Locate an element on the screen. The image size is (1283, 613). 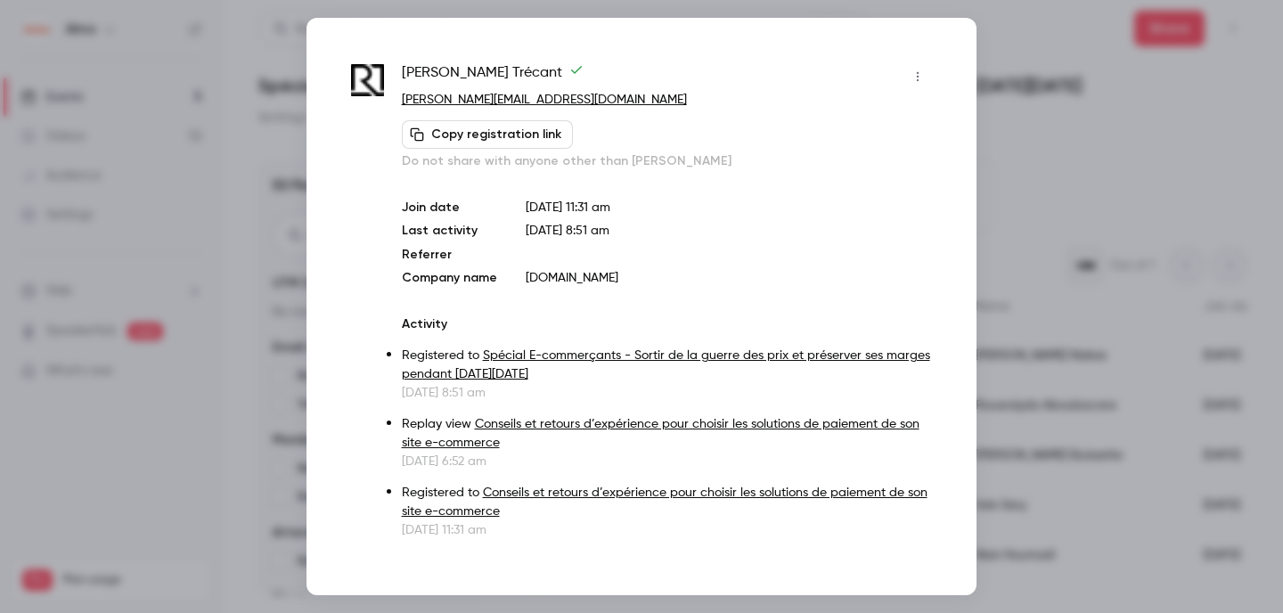
img: ravate.com is located at coordinates (367, 80).